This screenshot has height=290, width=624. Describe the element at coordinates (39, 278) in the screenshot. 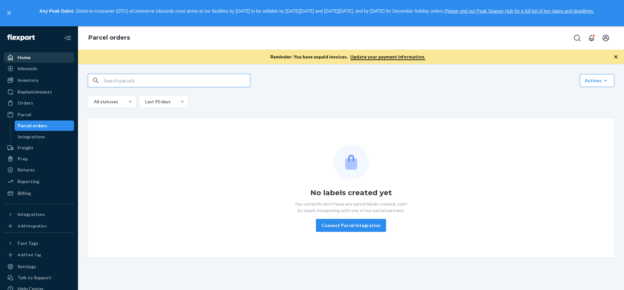

I see `a: Talk to Support` at that location.